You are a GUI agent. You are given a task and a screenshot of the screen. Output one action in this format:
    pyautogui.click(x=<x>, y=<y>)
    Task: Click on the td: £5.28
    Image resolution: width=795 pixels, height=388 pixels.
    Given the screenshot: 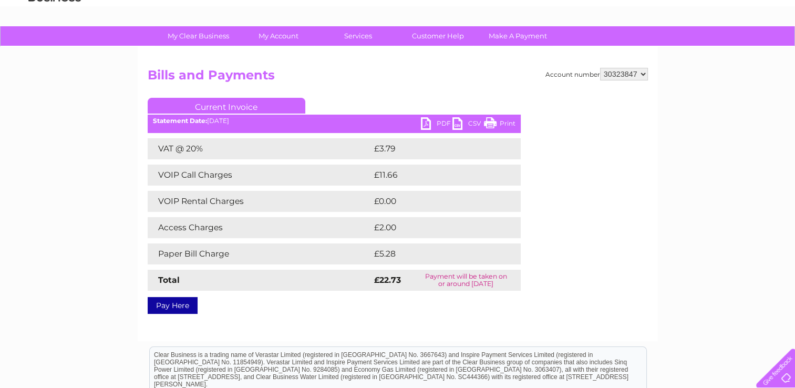 What is the action you would take?
    pyautogui.click(x=434, y=254)
    